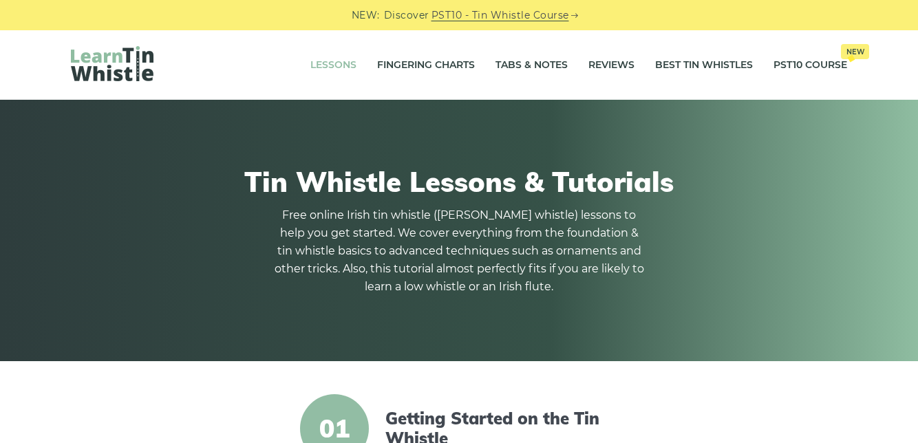 The image size is (918, 443). Describe the element at coordinates (112, 63) in the screenshot. I see `img: LearnTinWhistle.com` at that location.